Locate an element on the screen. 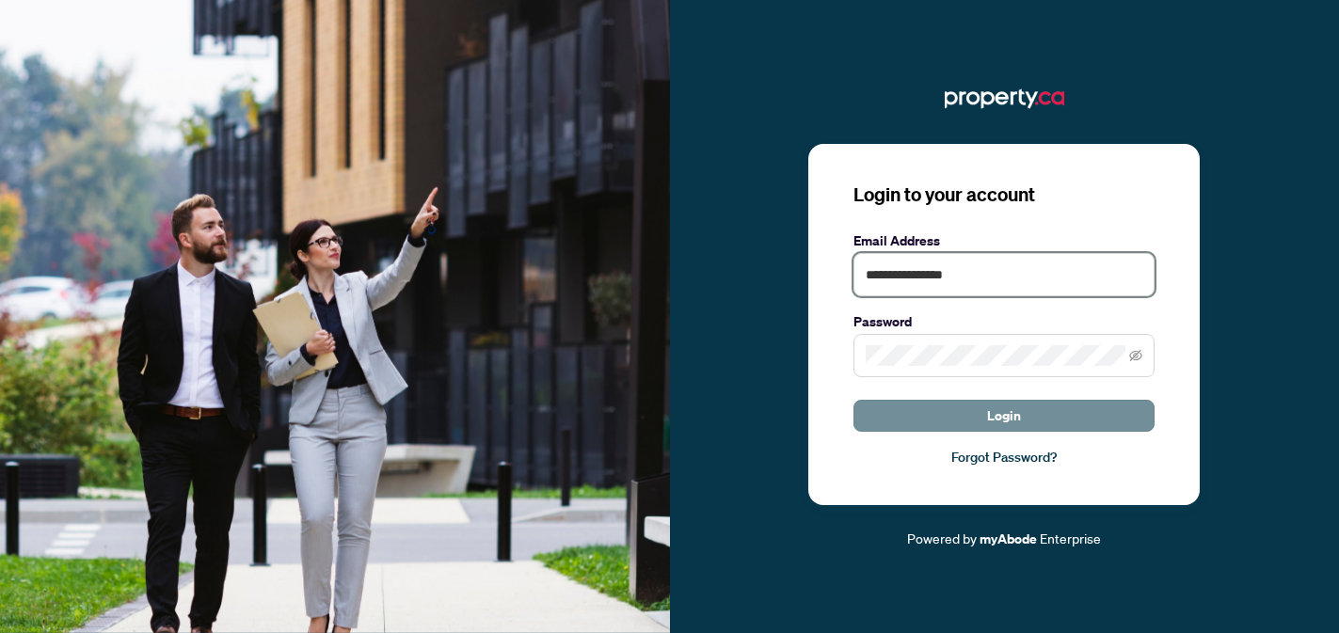 The width and height of the screenshot is (1339, 633). span: Powered by is located at coordinates (942, 538).